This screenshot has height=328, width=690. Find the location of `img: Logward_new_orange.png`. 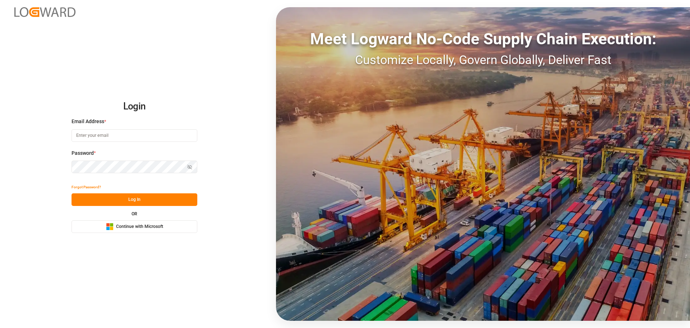

img: Logward_new_orange.png is located at coordinates (45, 12).